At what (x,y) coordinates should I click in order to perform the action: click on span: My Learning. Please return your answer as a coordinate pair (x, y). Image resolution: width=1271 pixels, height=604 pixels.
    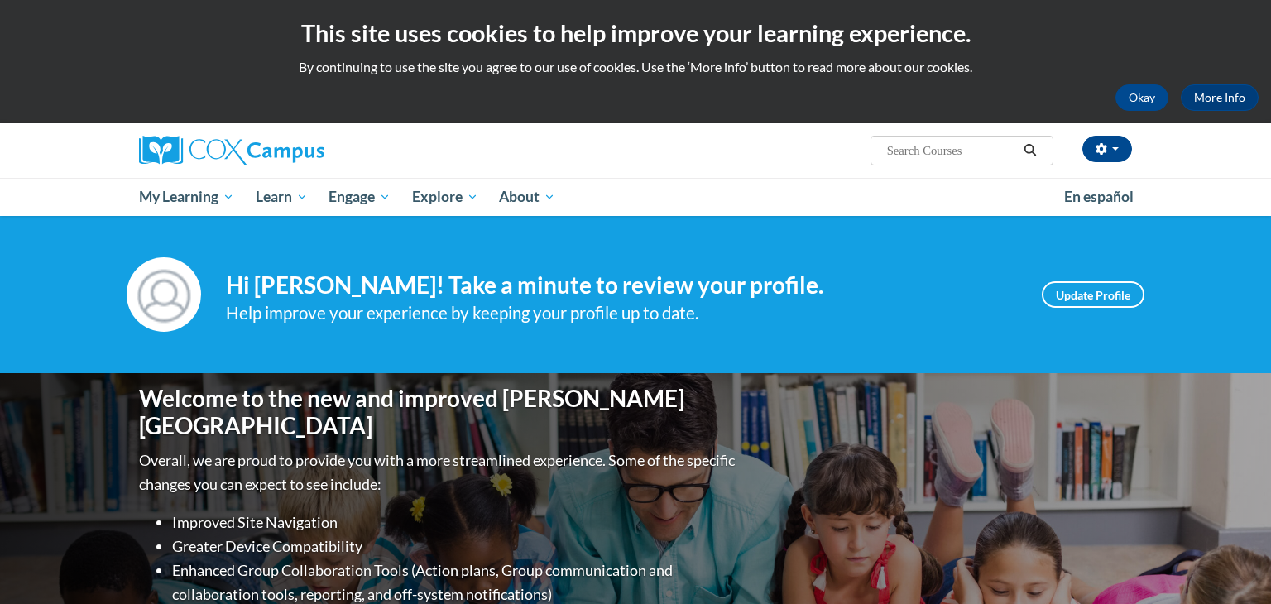
    Looking at the image, I should click on (186, 197).